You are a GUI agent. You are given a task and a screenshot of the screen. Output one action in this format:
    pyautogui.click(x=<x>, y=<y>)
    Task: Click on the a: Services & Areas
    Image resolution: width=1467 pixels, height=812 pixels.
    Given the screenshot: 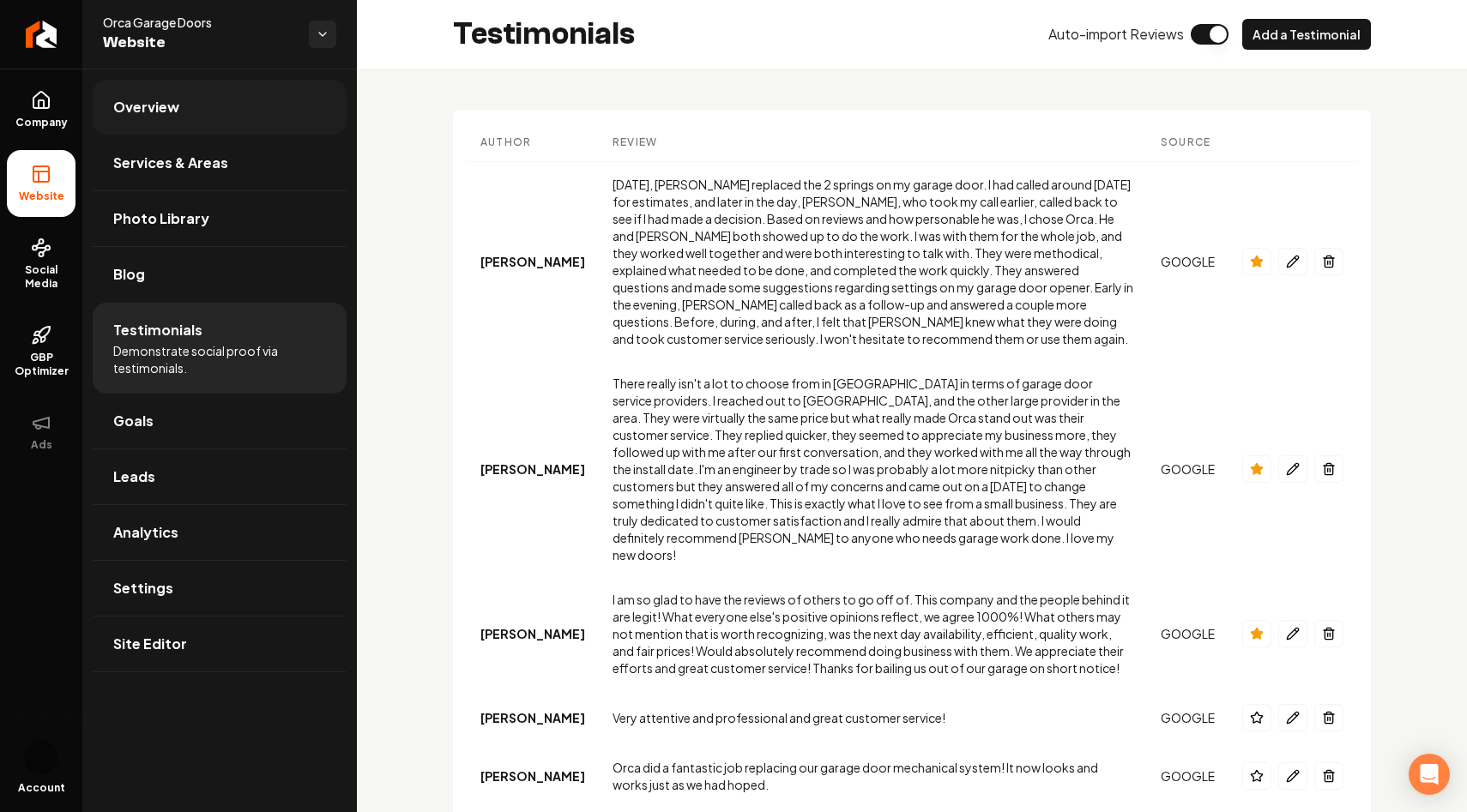 What is the action you would take?
    pyautogui.click(x=219, y=163)
    